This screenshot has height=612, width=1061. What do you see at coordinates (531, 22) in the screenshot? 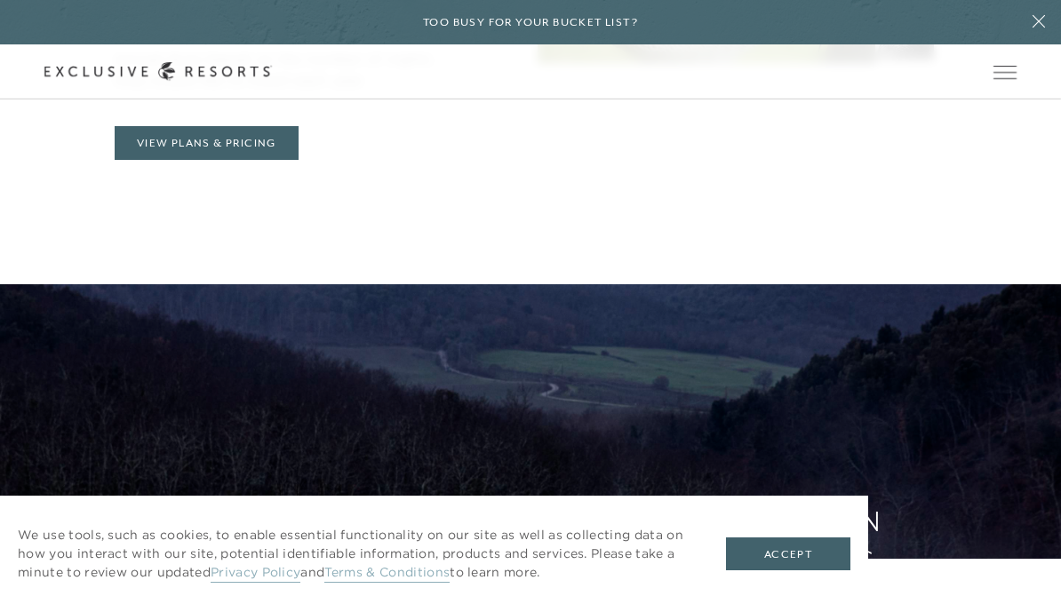
I see `h6: Too busy for your bucket list?` at bounding box center [531, 22].